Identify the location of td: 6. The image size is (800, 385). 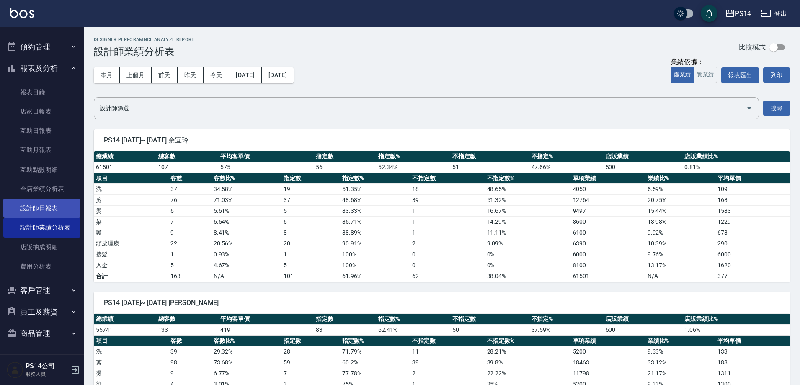
(190, 211).